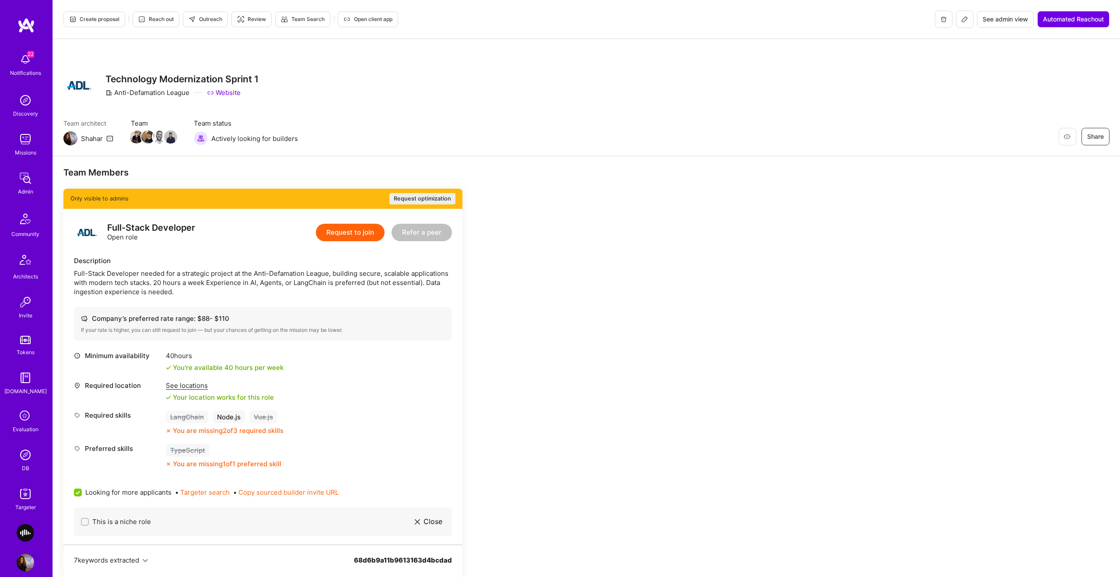 This screenshot has width=1120, height=577. I want to click on div: Full-Stack Developer needed for a strategic project at the Anti-Defamation League, building secur..., so click(263, 282).